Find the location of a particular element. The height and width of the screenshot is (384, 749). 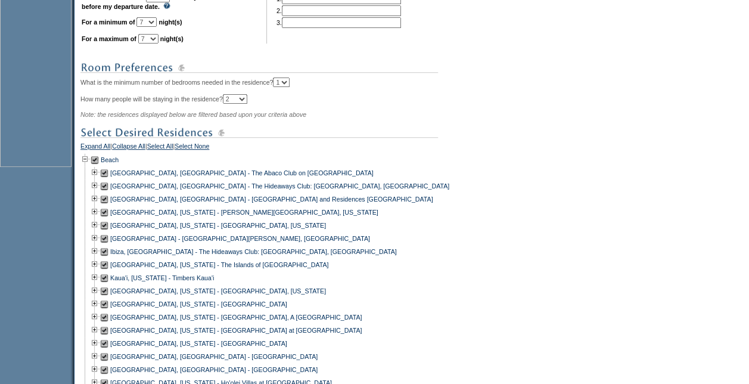

td: 2. is located at coordinates (338, 11).